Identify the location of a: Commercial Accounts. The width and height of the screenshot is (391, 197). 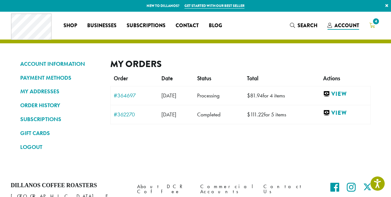
(227, 189).